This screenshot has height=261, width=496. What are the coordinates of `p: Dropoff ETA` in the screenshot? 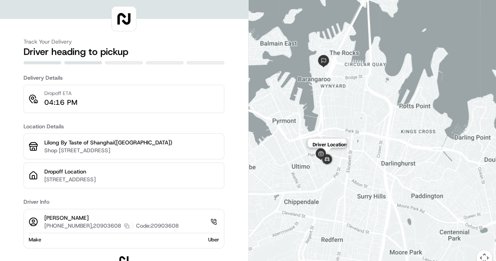 It's located at (61, 93).